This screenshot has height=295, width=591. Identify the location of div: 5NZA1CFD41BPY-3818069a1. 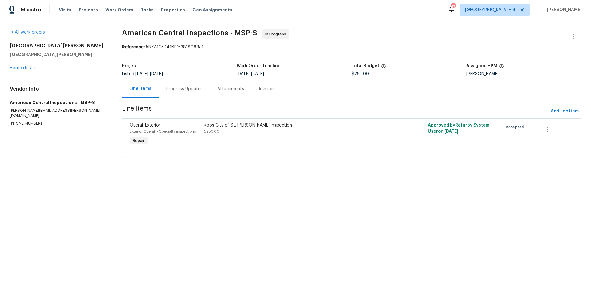
(351, 47).